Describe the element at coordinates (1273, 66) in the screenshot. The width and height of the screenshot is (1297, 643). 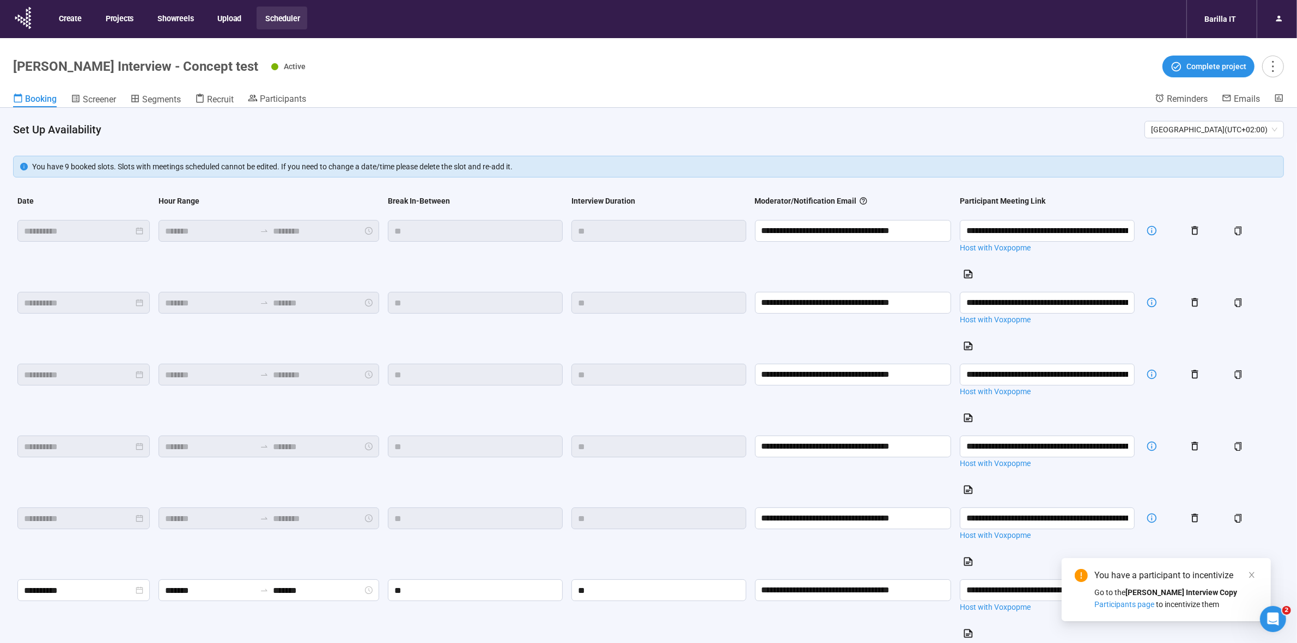
I see `span: more` at that location.